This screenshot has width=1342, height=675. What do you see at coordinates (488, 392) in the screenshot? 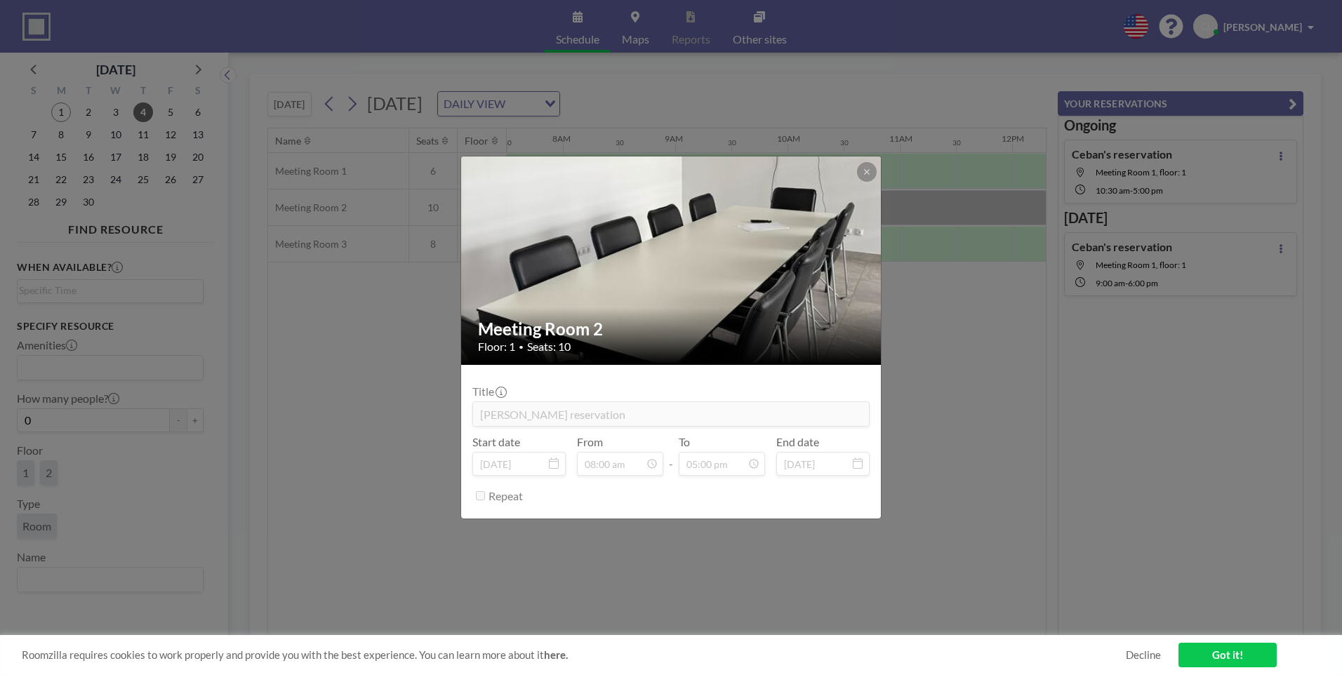
I see `label: Title` at bounding box center [488, 392].